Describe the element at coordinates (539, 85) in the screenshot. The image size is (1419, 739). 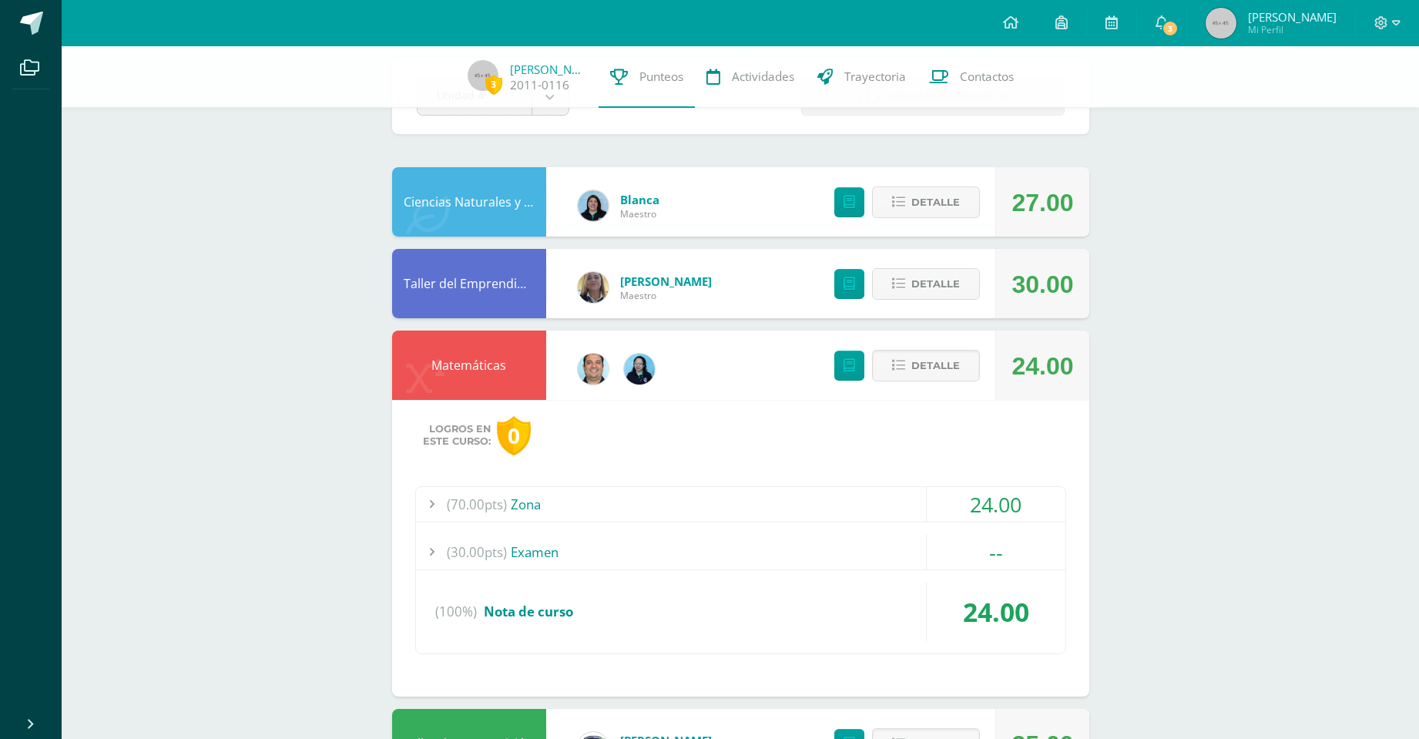
I see `a: 2011-0116` at that location.